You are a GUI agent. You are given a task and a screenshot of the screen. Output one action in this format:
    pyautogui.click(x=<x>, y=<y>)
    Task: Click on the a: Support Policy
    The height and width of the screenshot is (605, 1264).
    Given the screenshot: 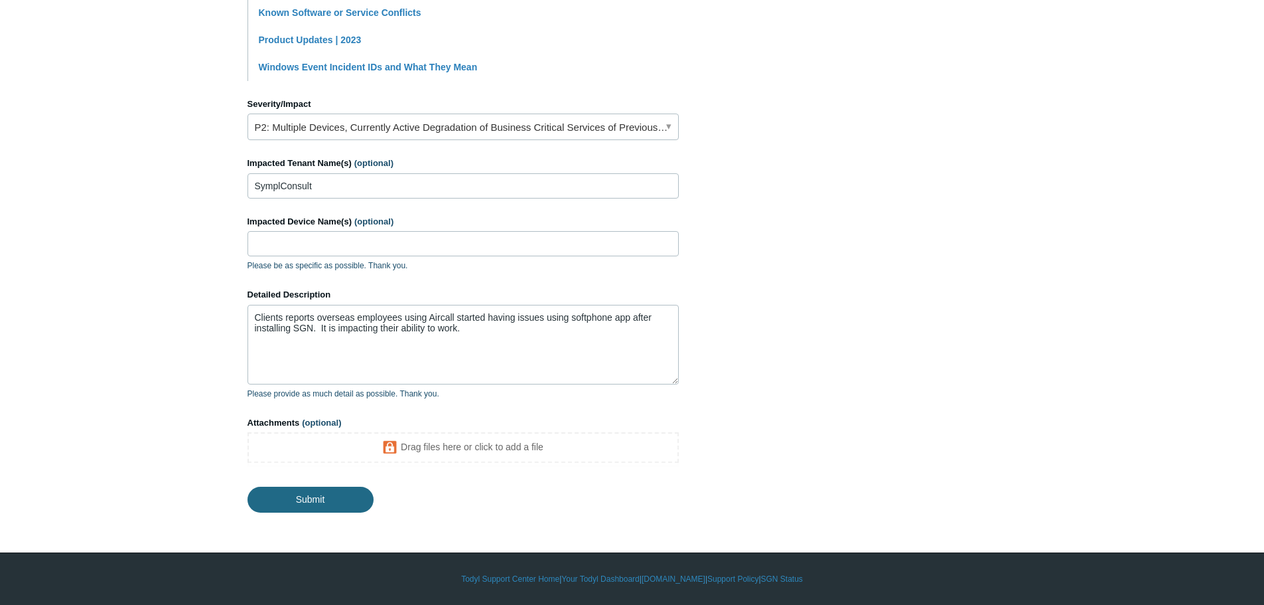 What is the action you would take?
    pyautogui.click(x=733, y=579)
    